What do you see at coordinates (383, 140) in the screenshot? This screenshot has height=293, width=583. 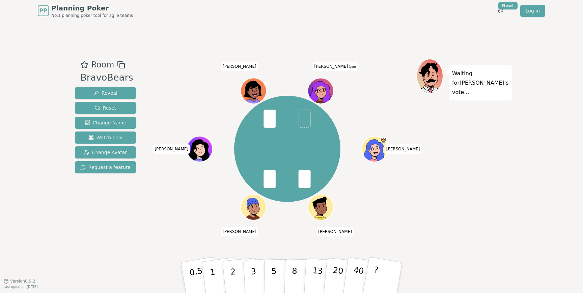 I see `span: Jessica is the host` at bounding box center [383, 140].